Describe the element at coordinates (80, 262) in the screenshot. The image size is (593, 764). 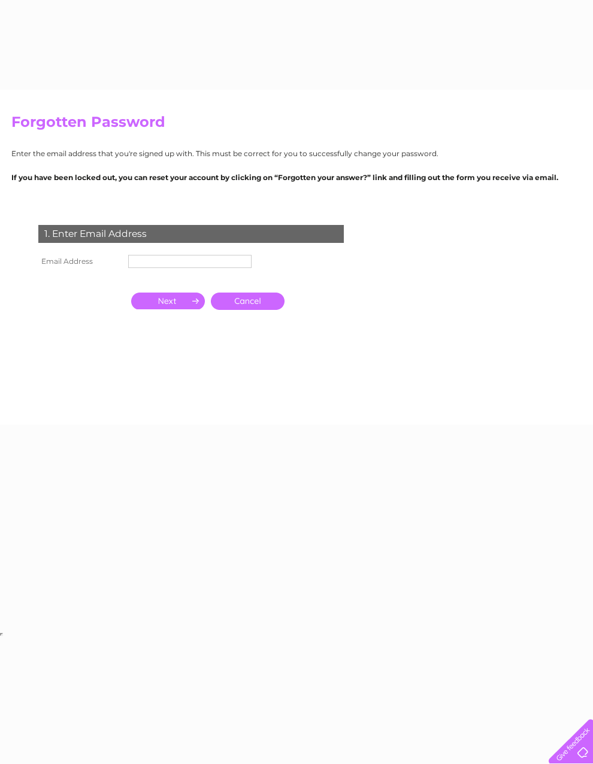
I see `th: Email Address` at that location.